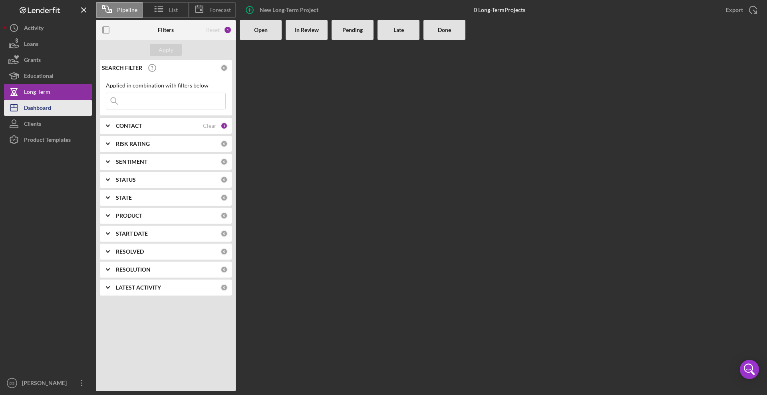 The height and width of the screenshot is (395, 767). What do you see at coordinates (48, 44) in the screenshot?
I see `button: Loans` at bounding box center [48, 44].